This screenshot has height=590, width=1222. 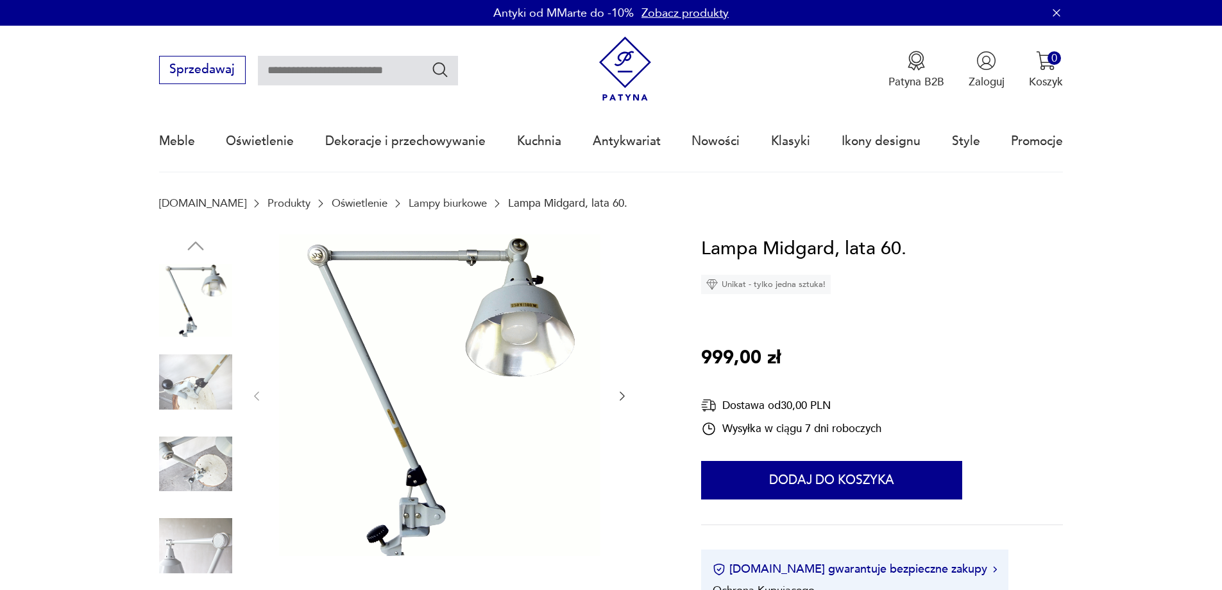 I want to click on a: Antykwariat, so click(x=627, y=141).